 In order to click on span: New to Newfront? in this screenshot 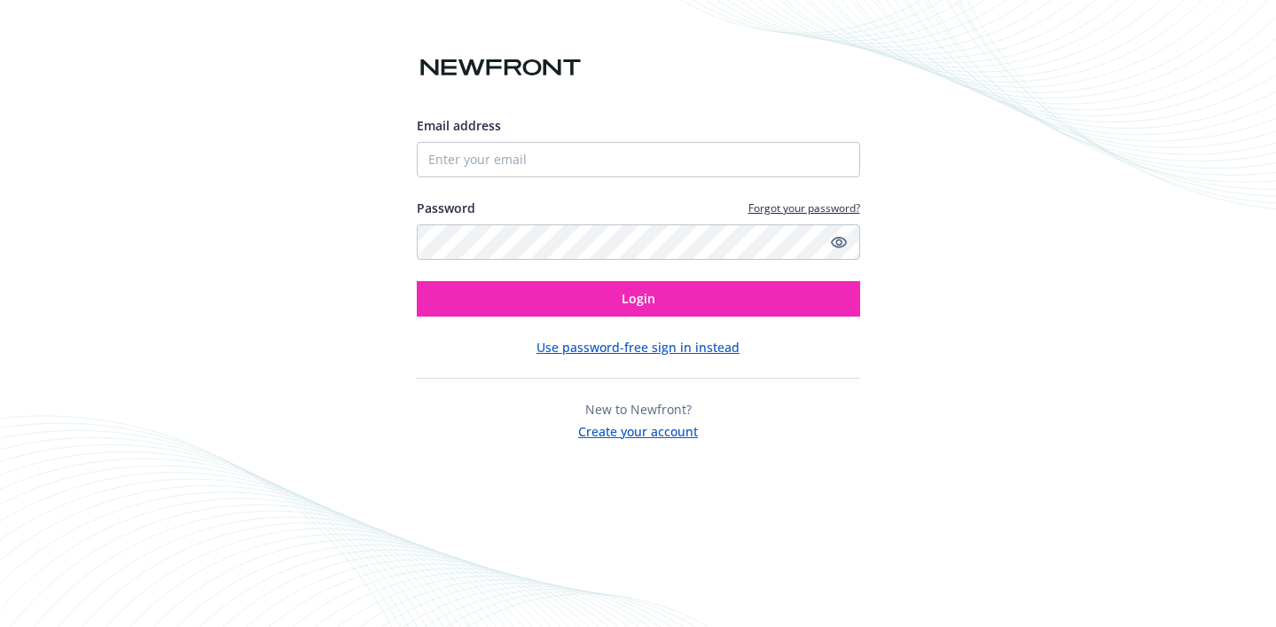, I will do `click(638, 409)`.